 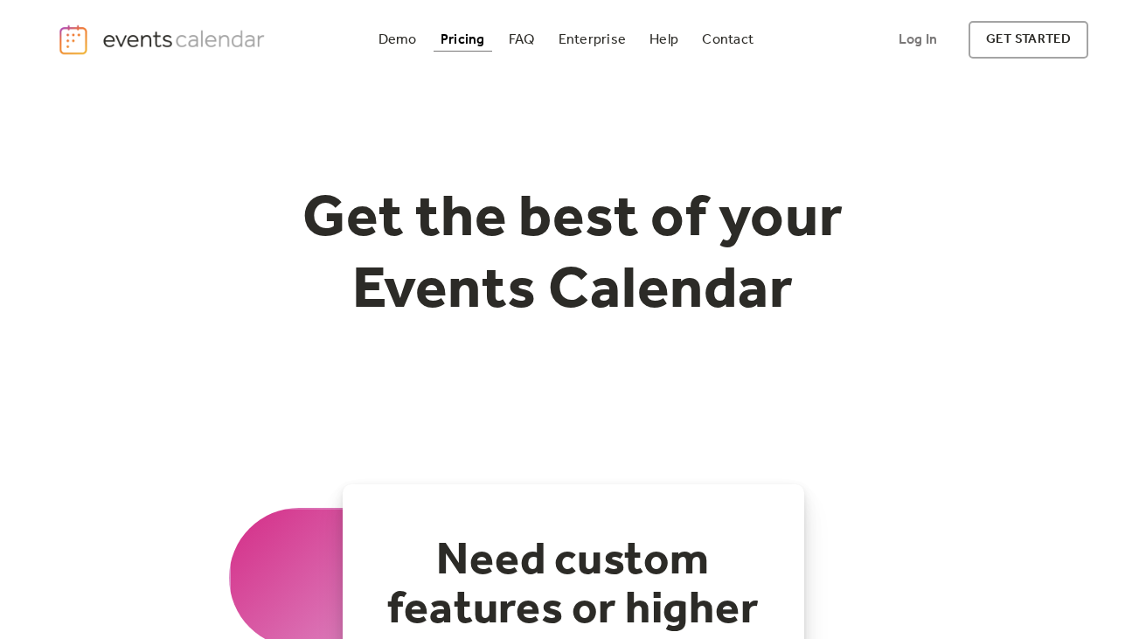 What do you see at coordinates (398, 39) in the screenshot?
I see `div: Demo` at bounding box center [398, 39].